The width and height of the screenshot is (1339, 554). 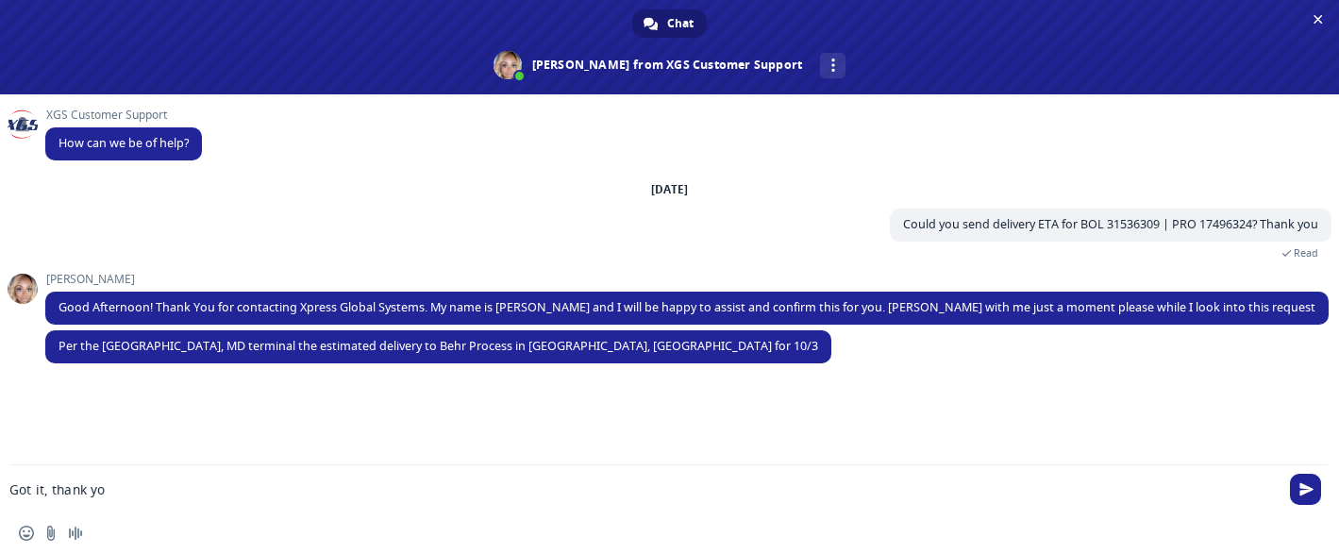 I want to click on span: XGS Customer Support, so click(x=124, y=115).